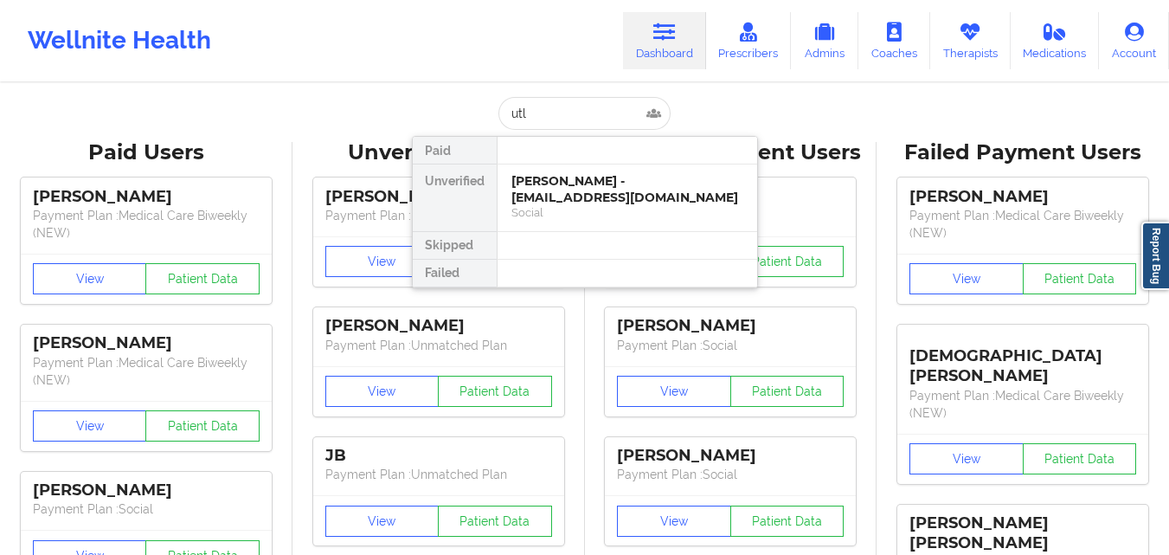  I want to click on div: Paid, so click(454, 151).